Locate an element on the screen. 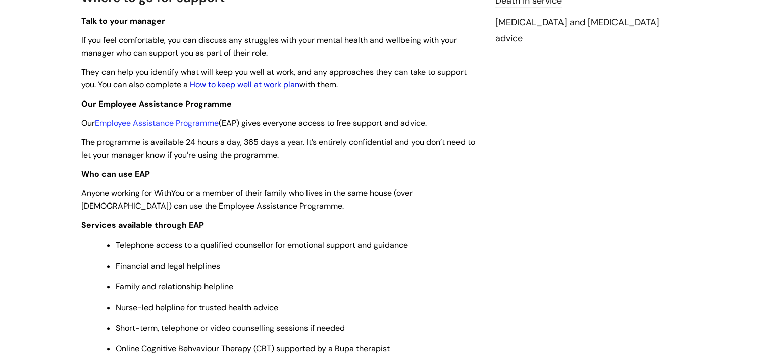  span: Short-term, telephone or video counselling sessions if needed is located at coordinates (230, 328).